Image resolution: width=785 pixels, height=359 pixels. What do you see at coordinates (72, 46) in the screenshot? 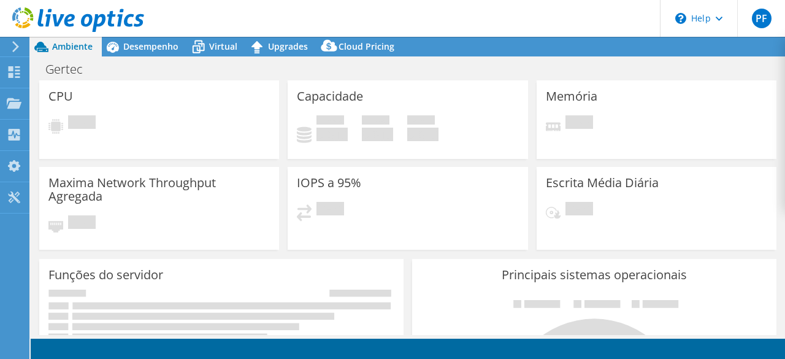
I see `span: Ambiente` at bounding box center [72, 46].